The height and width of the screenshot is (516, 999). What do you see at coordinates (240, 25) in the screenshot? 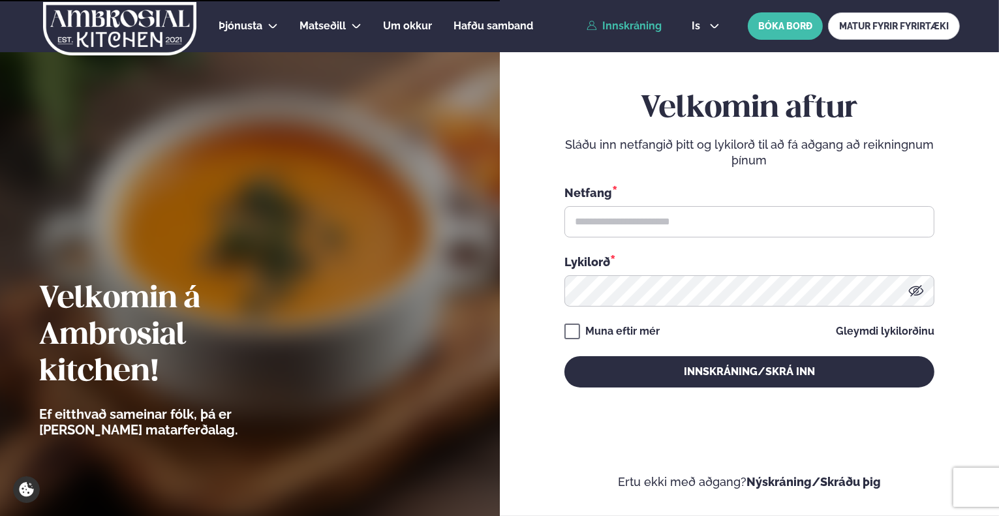
I see `span: Þjónusta` at bounding box center [240, 25].